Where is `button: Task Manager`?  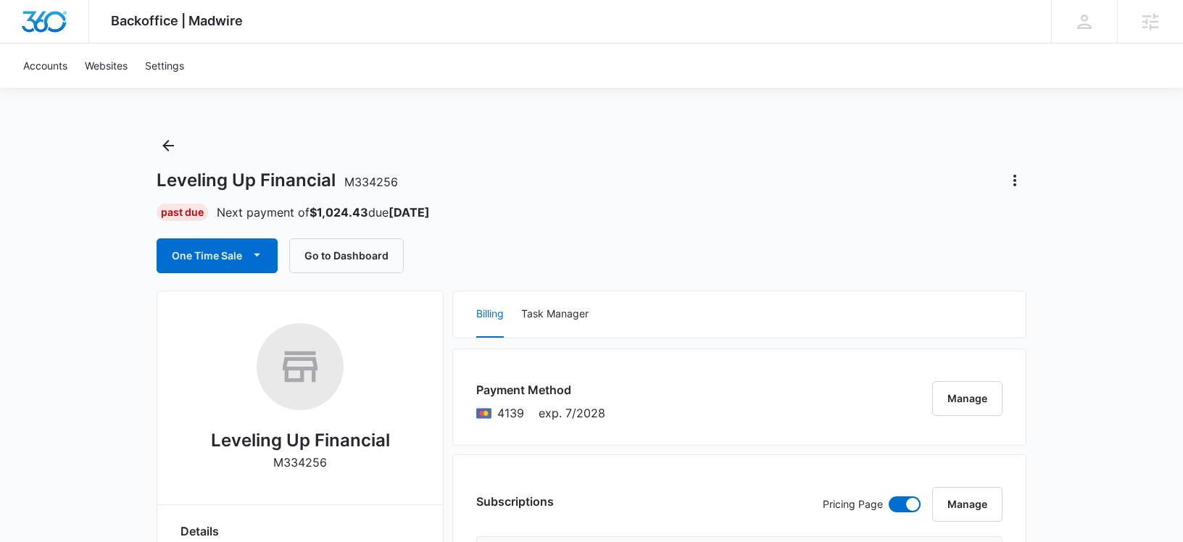 button: Task Manager is located at coordinates (554, 315).